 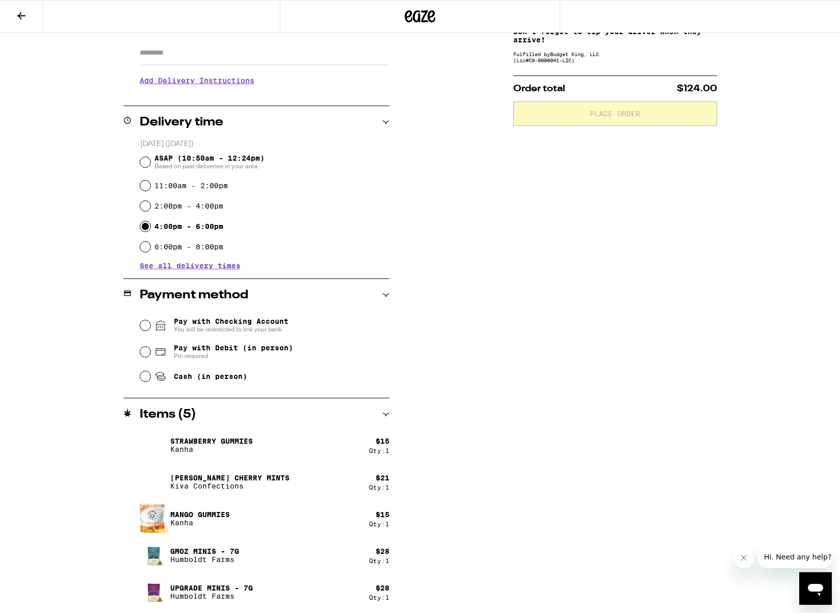 What do you see at coordinates (40, 11) in the screenshot?
I see `span: Hi. Need any help?` at bounding box center [40, 11].